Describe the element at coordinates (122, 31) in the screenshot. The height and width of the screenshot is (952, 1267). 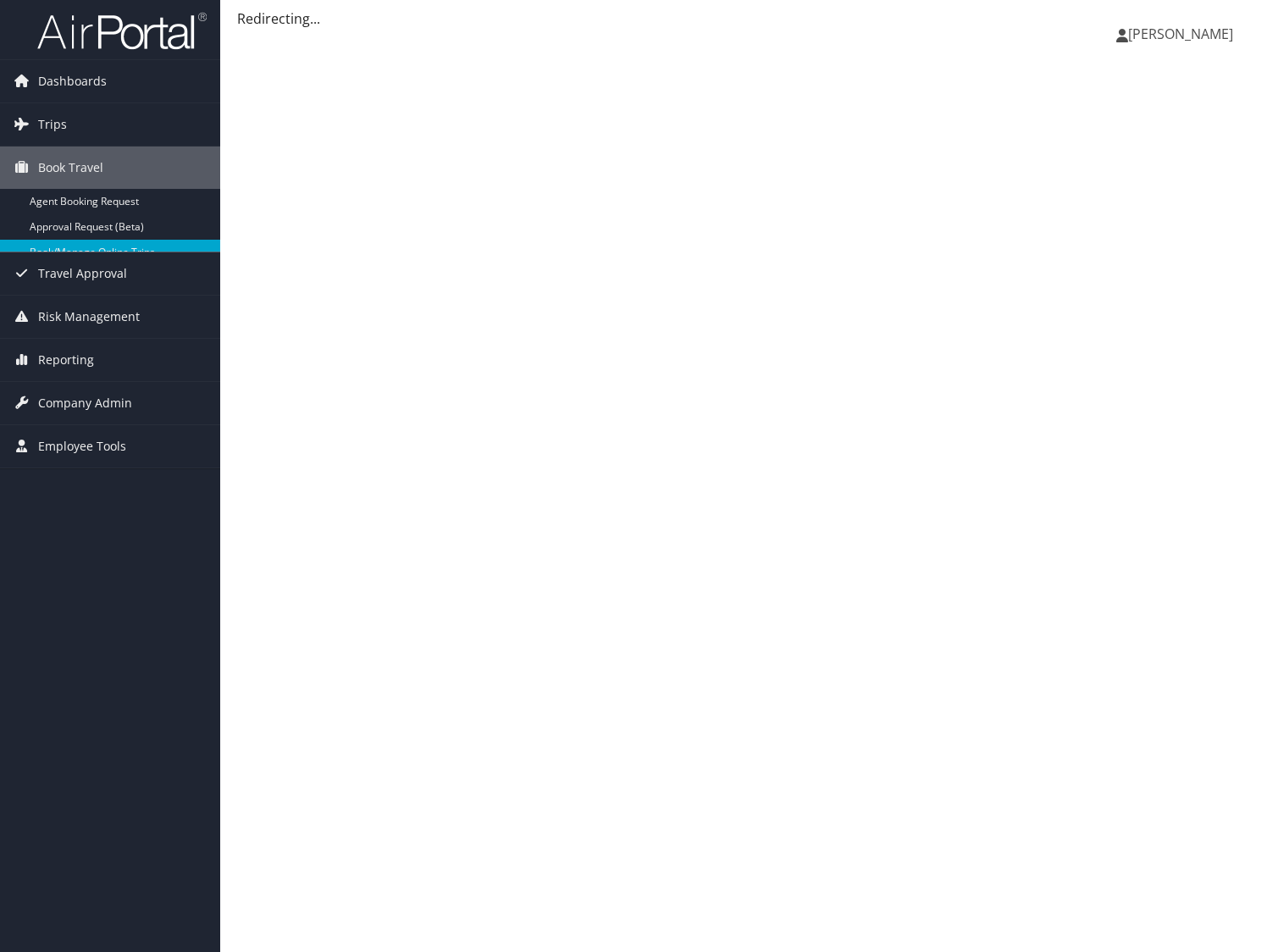
I see `img: airportal-logo.png` at that location.